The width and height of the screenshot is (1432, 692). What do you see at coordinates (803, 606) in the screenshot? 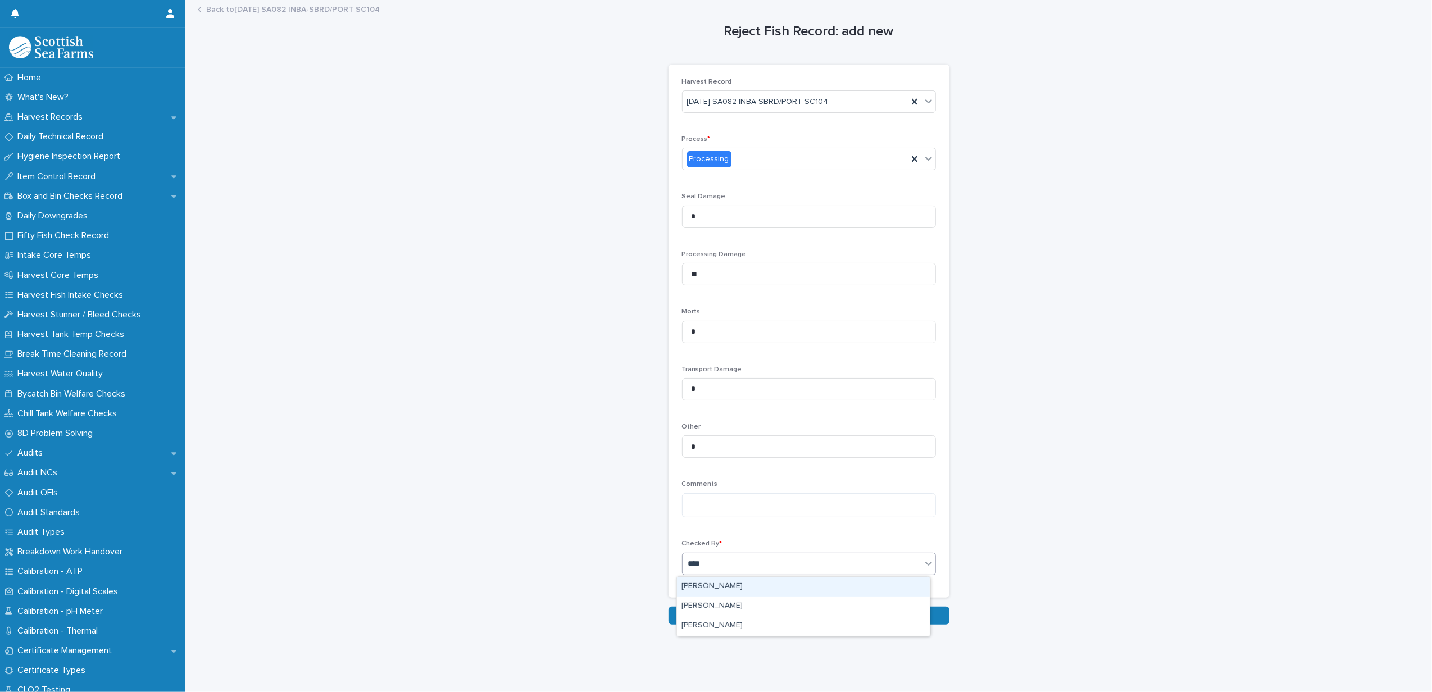
I see `div: Matthew Palmer` at bounding box center [803, 606].